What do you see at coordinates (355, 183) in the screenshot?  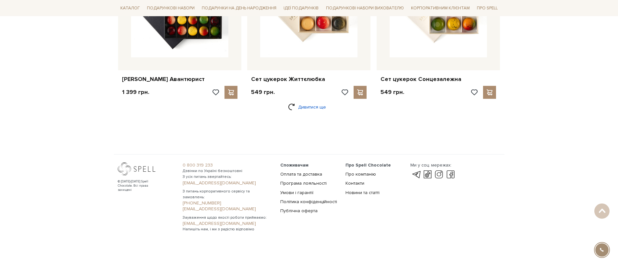 I see `a: Контакти` at bounding box center [355, 183].